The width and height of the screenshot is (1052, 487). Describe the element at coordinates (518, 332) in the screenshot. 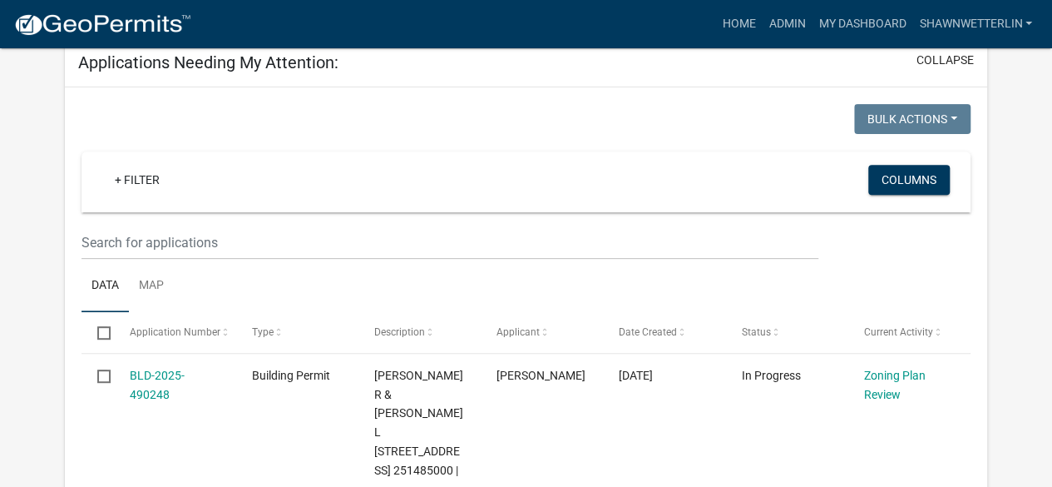

I see `span: Applicant` at that location.